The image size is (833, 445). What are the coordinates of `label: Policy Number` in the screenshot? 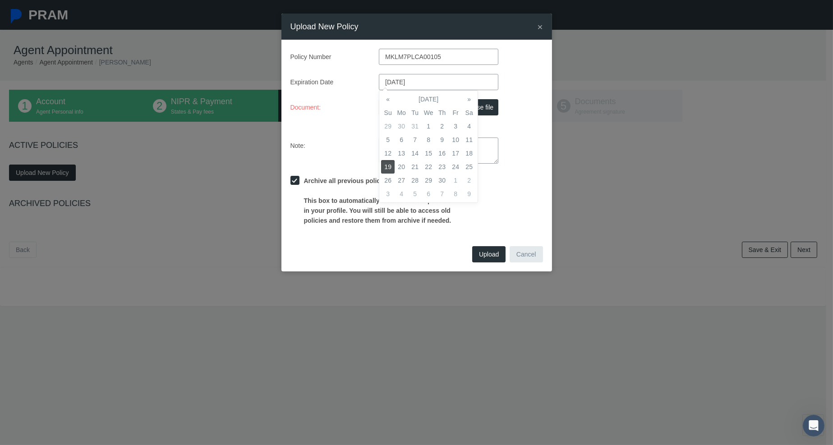 It's located at (328, 57).